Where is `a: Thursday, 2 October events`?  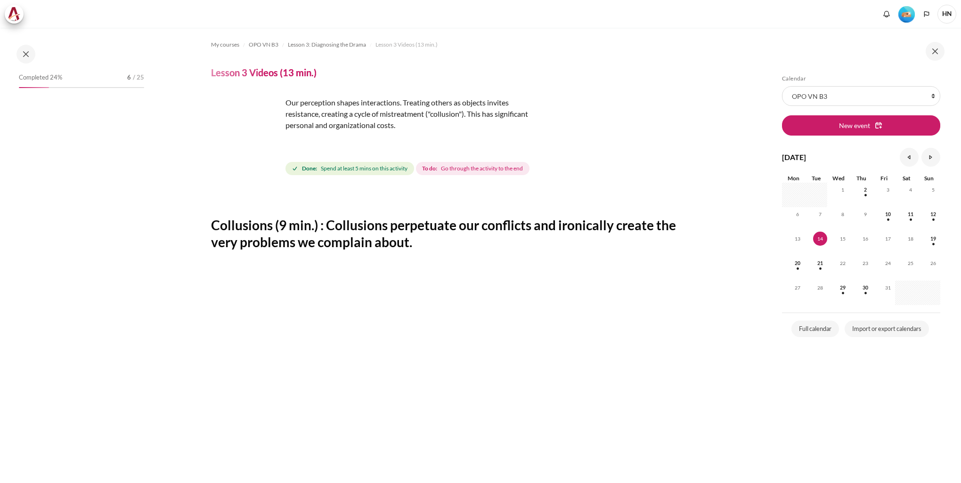
a: Thursday, 2 October events is located at coordinates (865, 190).